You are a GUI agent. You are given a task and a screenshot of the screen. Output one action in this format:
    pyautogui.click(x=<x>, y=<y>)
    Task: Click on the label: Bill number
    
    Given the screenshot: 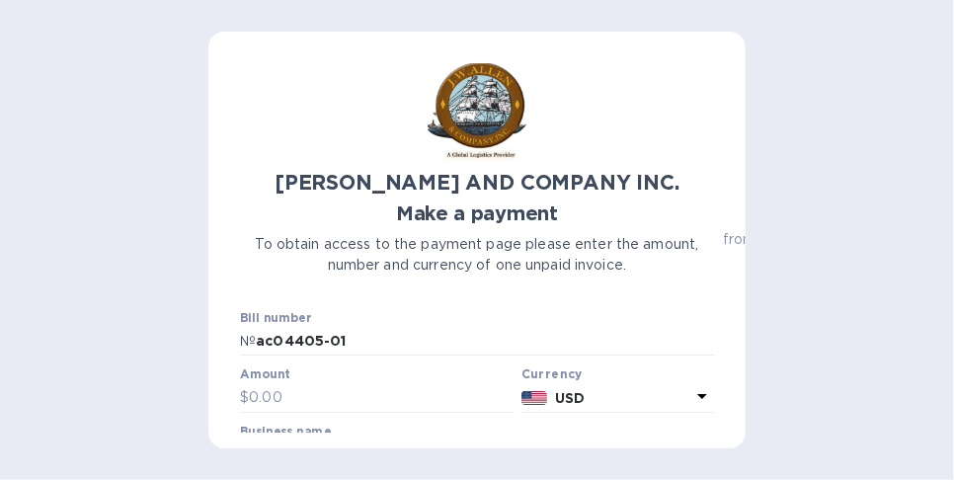 What is the action you would take?
    pyautogui.click(x=276, y=318)
    